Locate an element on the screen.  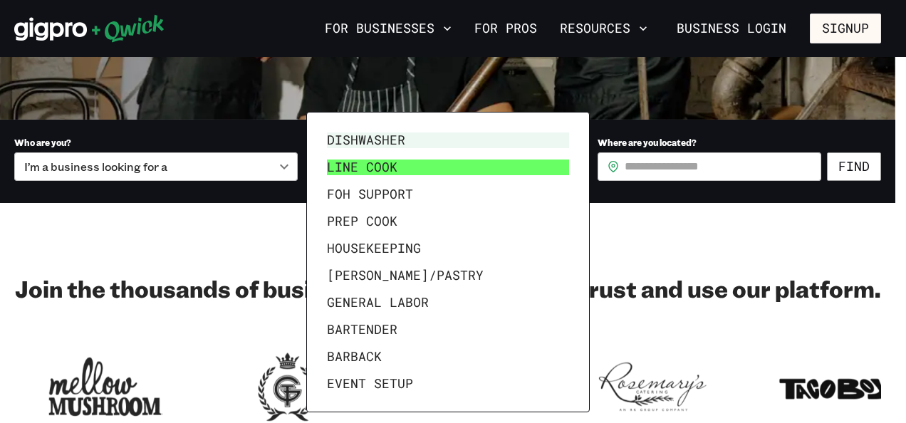
li: Prep Cook is located at coordinates (448, 222).